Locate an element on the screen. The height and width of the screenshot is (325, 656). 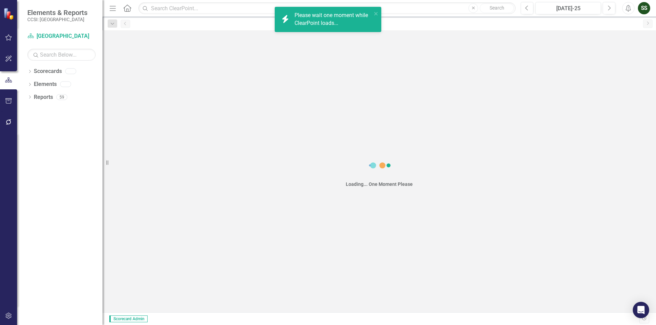
div: Loading... One Moment Please is located at coordinates (379, 184).